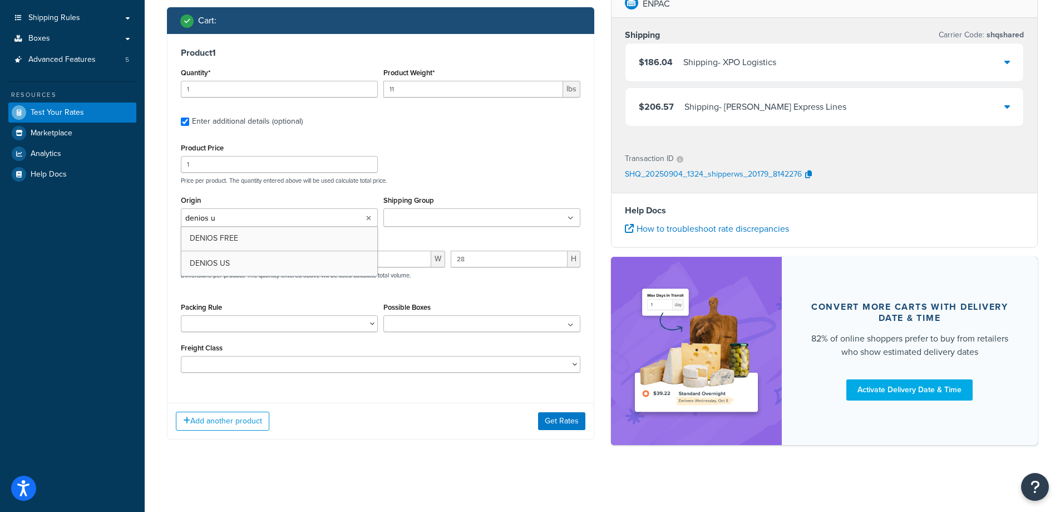 Image resolution: width=1060 pixels, height=512 pixels. I want to click on div: Resources, so click(72, 95).